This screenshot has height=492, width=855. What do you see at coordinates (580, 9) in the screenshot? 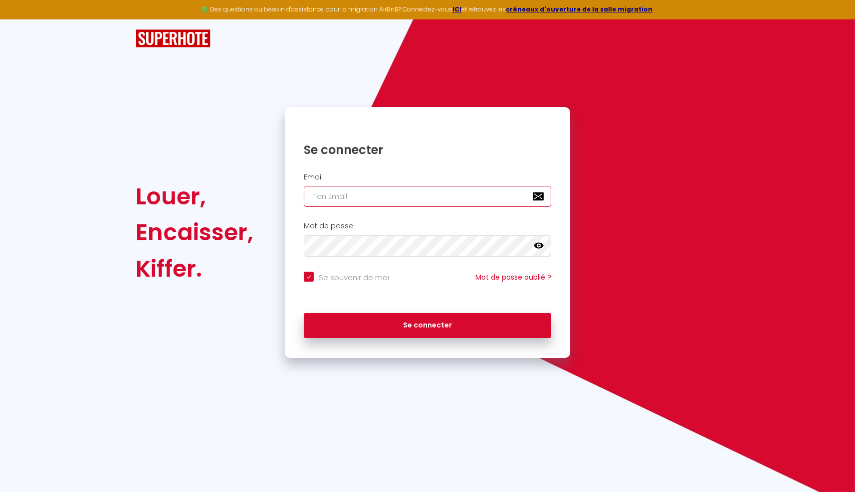
I see `strong: créneaux d'ouverture de la salle migration` at bounding box center [580, 9].